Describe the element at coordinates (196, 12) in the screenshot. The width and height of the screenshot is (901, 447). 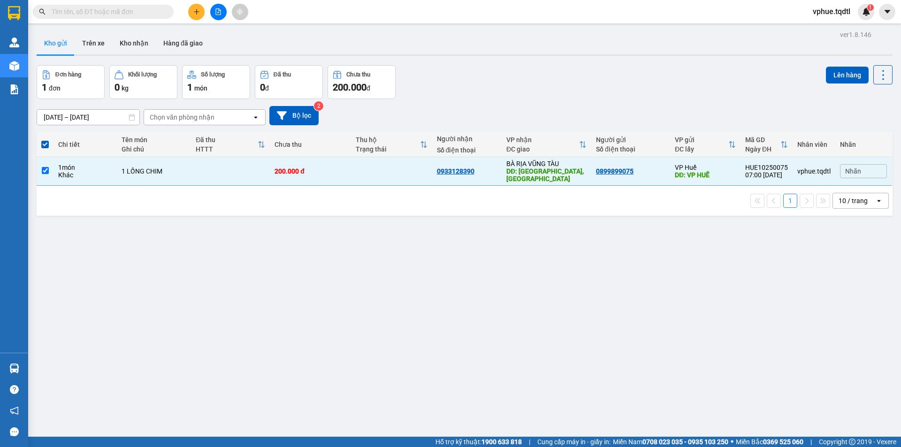
I see `button: plus` at that location.